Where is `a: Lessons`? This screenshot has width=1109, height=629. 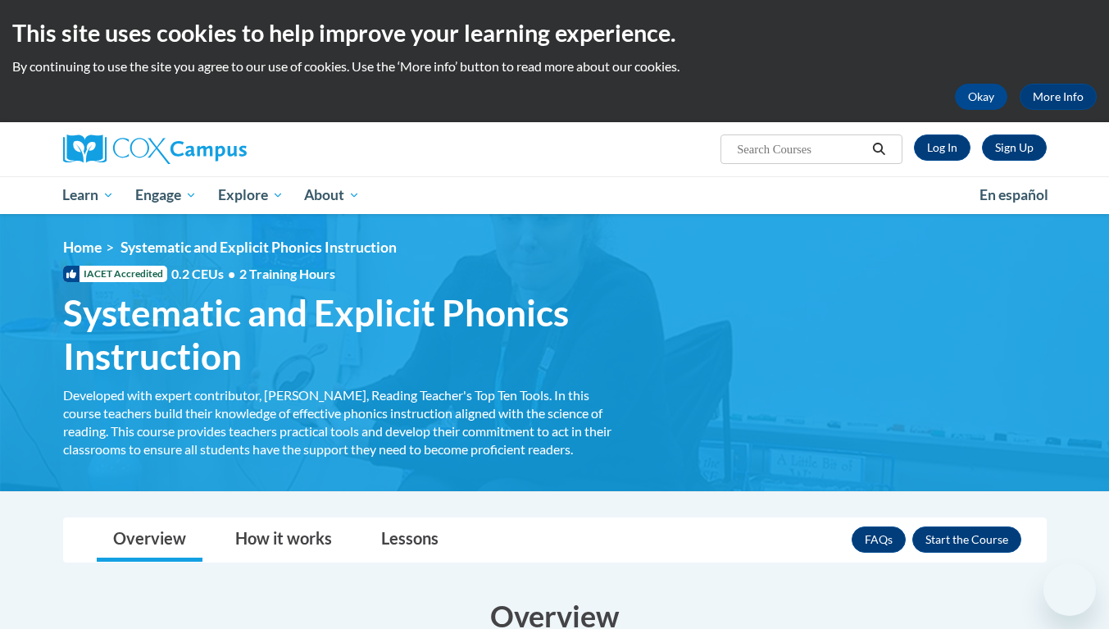
a: Lessons is located at coordinates (410, 539).